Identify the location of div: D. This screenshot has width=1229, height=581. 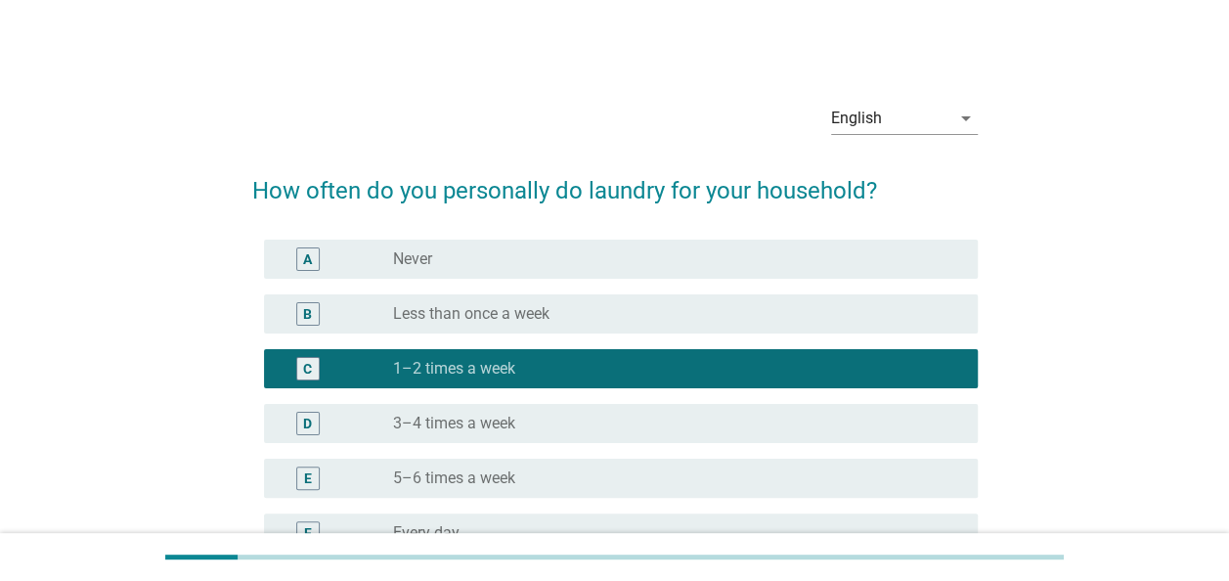
(307, 422).